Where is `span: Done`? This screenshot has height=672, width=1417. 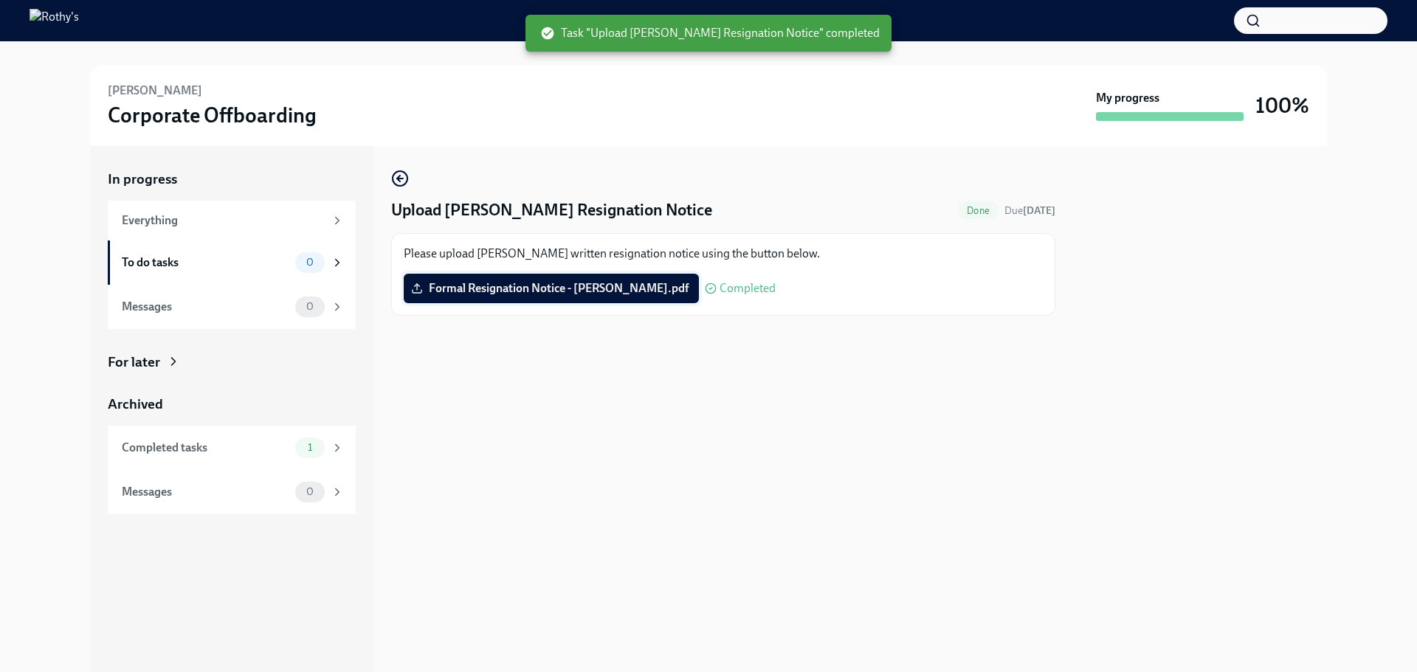 span: Done is located at coordinates (978, 210).